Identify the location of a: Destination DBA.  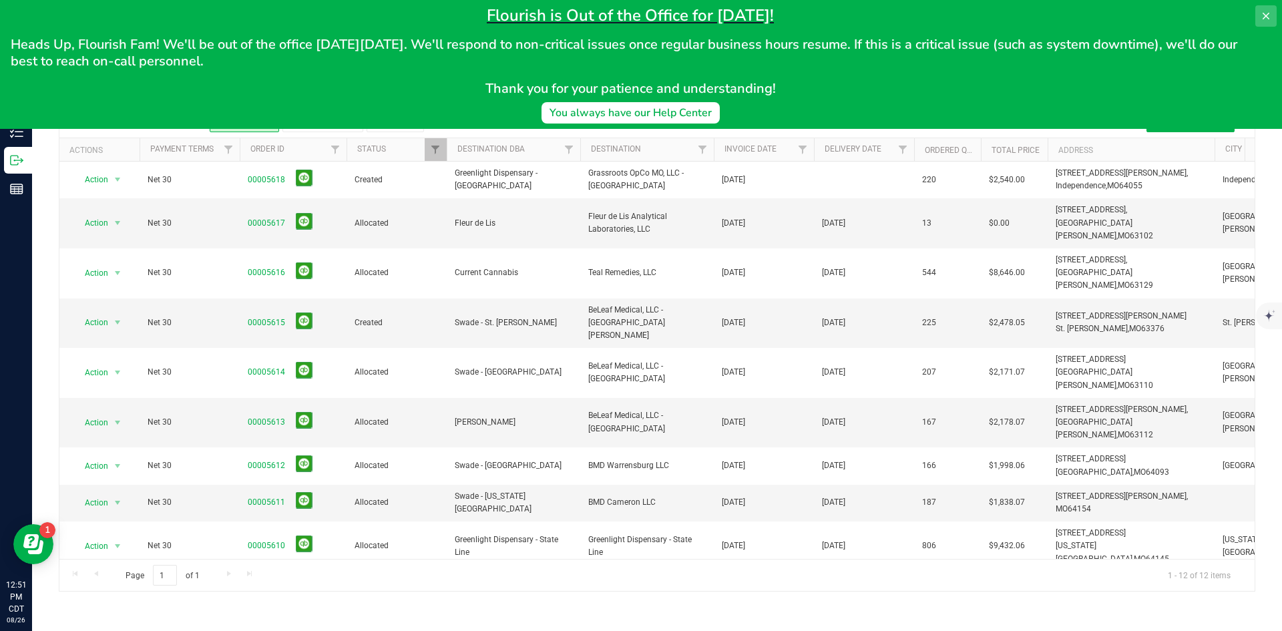
(491, 149).